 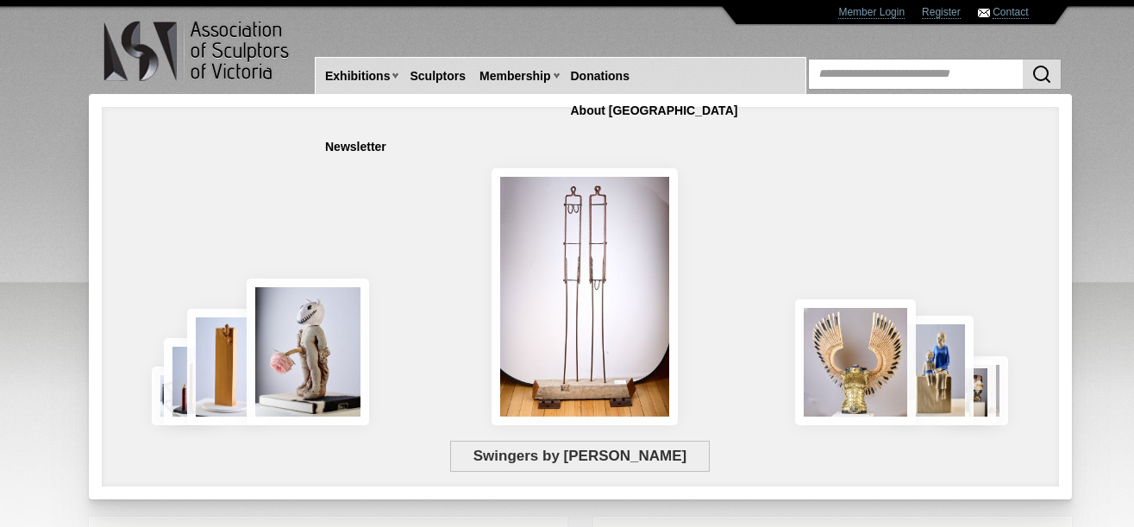 What do you see at coordinates (985, 391) in the screenshot?
I see `img: The journey gone and the journey to come` at bounding box center [985, 391].